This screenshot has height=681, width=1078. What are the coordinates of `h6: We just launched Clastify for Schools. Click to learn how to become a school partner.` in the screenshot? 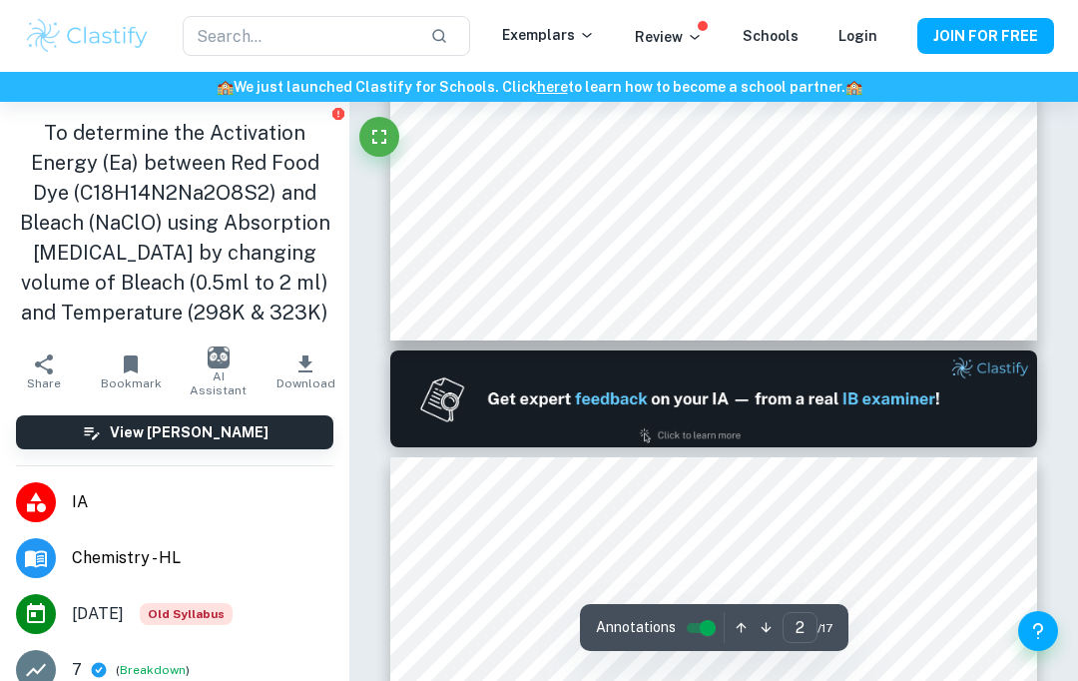 It's located at (539, 87).